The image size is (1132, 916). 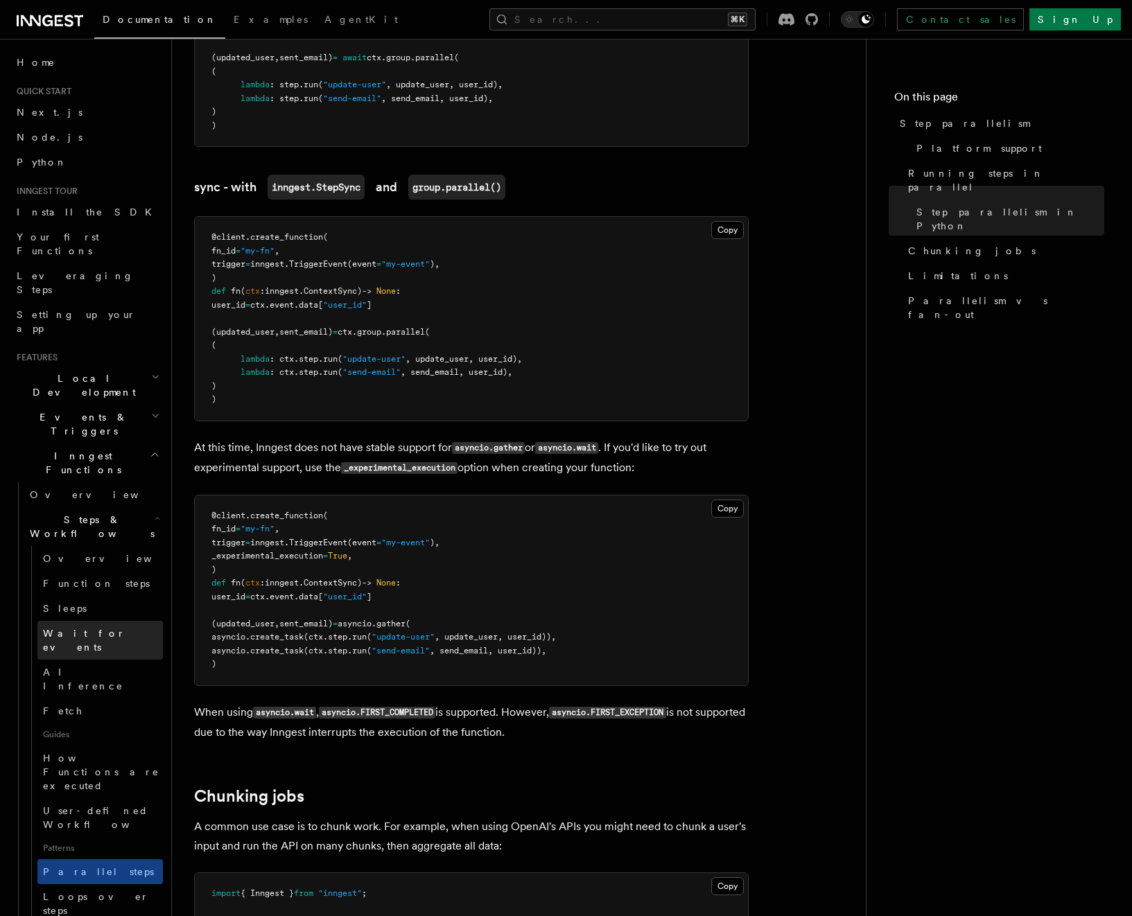 What do you see at coordinates (87, 244) in the screenshot?
I see `a: Your first Functions` at bounding box center [87, 244].